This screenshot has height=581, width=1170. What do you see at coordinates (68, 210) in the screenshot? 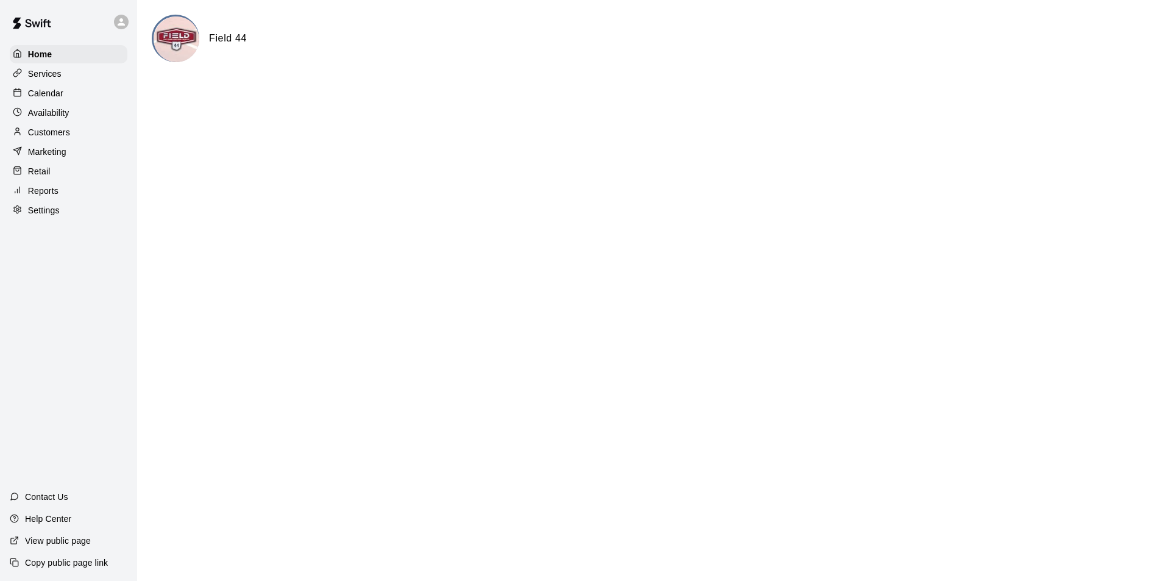
I see `a: Settings` at bounding box center [68, 210].